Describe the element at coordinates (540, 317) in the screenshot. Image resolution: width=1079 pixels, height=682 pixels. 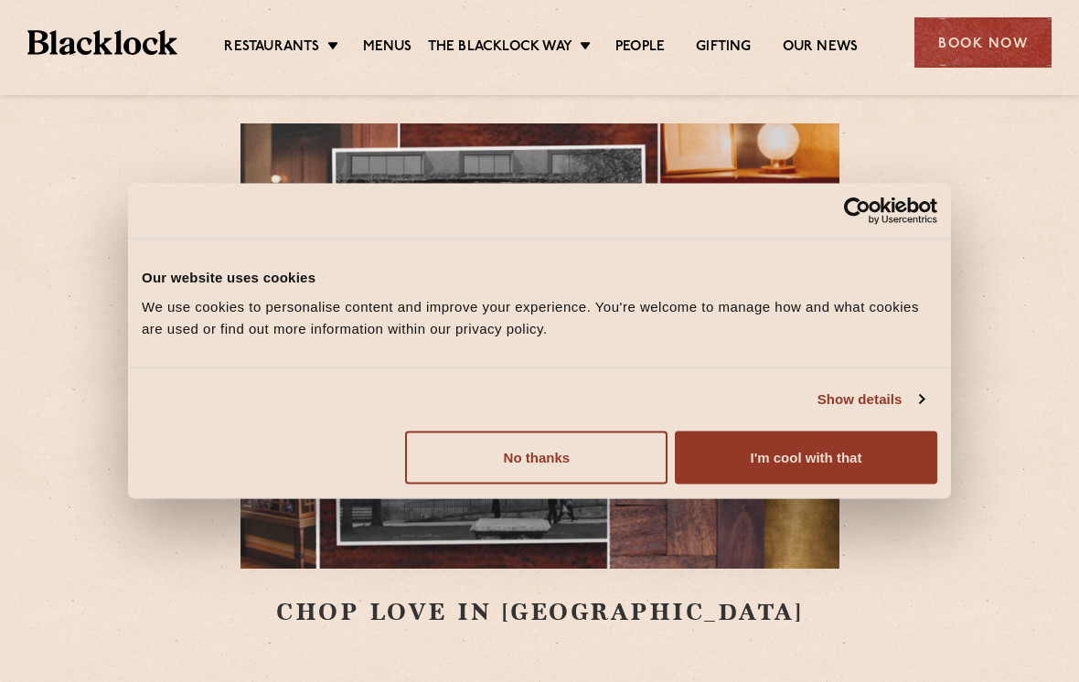
I see `div: We use cookies to personalise content and improve your experience. You're welcome to manage how a...` at that location.